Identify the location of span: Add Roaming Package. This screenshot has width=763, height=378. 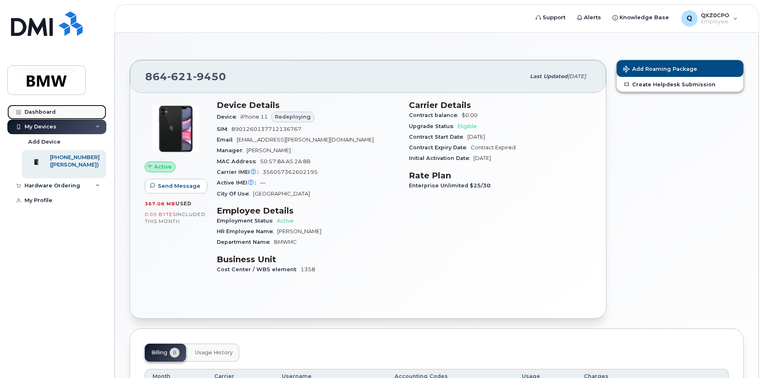
(660, 69).